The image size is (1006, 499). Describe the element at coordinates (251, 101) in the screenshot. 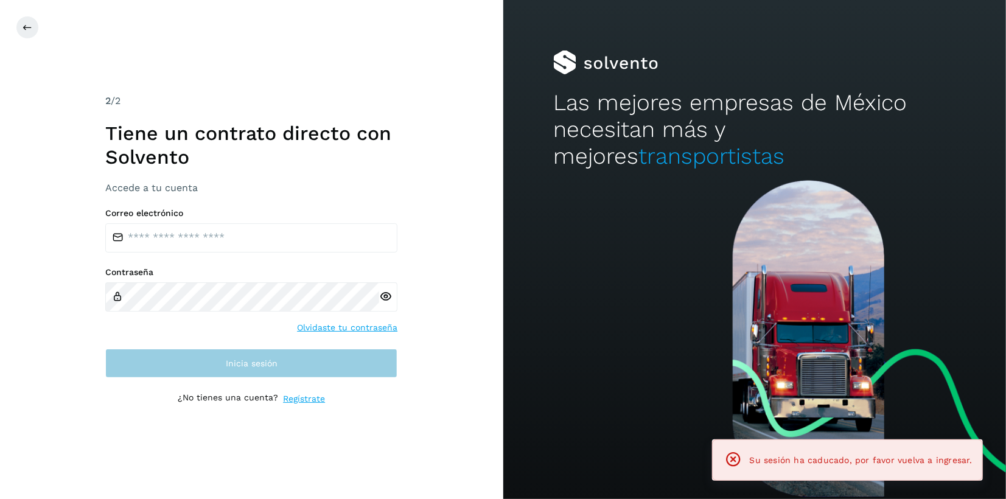

I see `div: /2` at that location.